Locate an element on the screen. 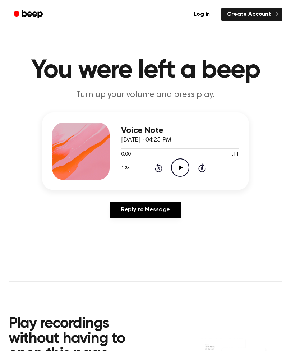  a: Create Account is located at coordinates (252, 14).